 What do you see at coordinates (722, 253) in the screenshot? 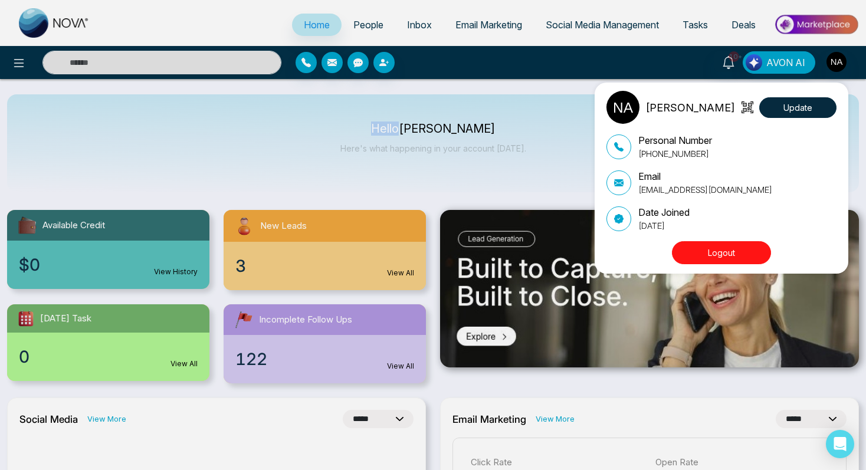
I see `button: Logout` at bounding box center [722, 253].